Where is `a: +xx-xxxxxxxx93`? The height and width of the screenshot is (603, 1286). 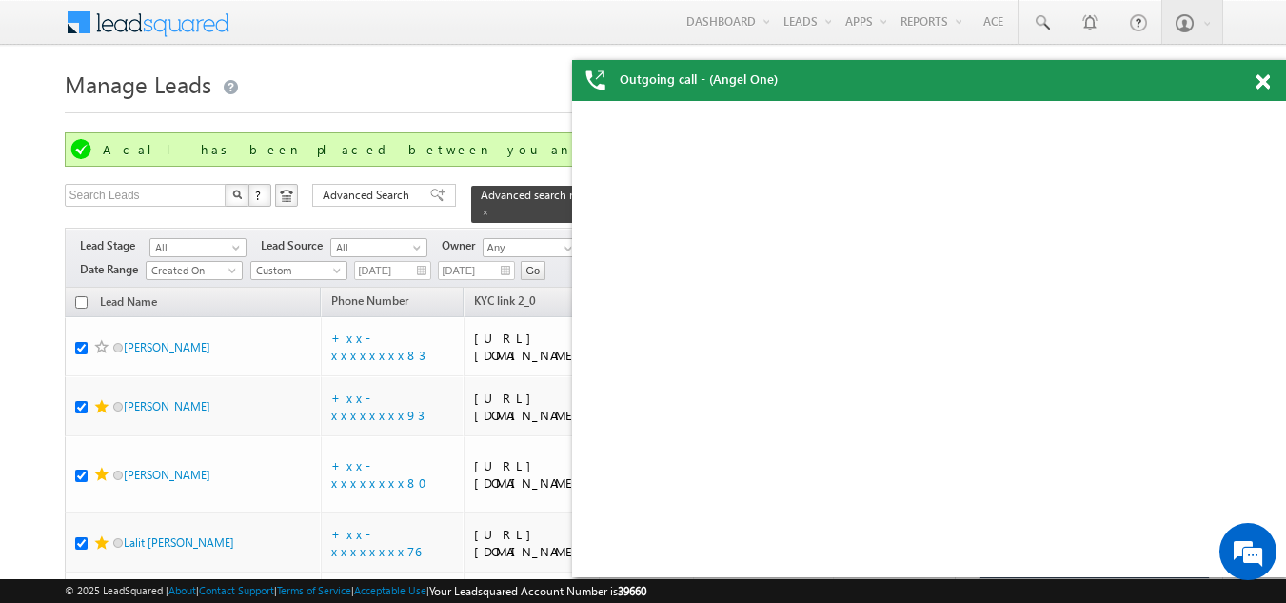 a: +xx-xxxxxxxx93 is located at coordinates (378, 406).